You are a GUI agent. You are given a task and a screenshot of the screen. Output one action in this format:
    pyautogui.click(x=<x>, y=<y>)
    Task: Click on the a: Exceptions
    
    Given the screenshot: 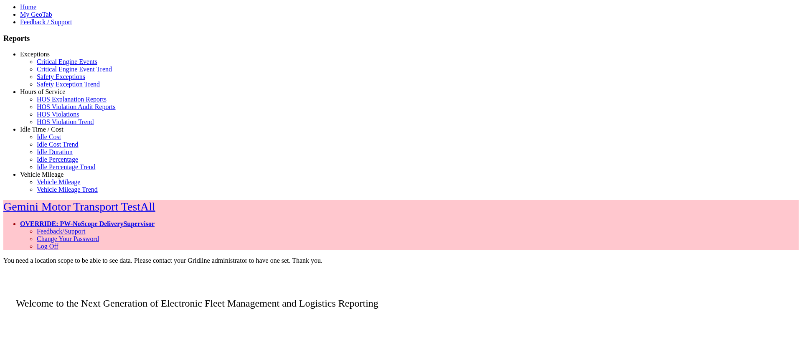 What is the action you would take?
    pyautogui.click(x=35, y=54)
    